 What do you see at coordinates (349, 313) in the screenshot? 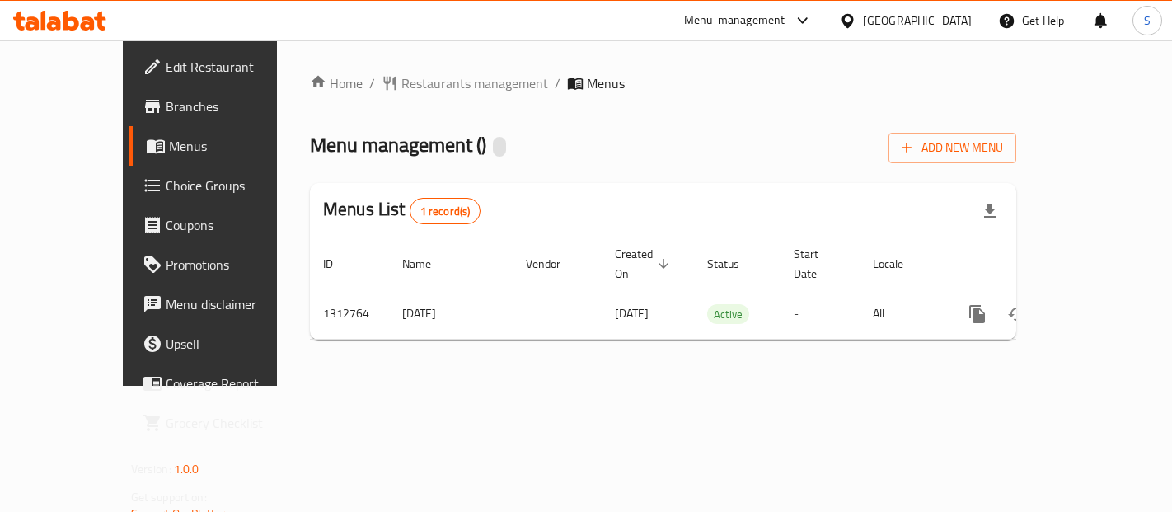
I see `td: 1312764` at bounding box center [349, 313].